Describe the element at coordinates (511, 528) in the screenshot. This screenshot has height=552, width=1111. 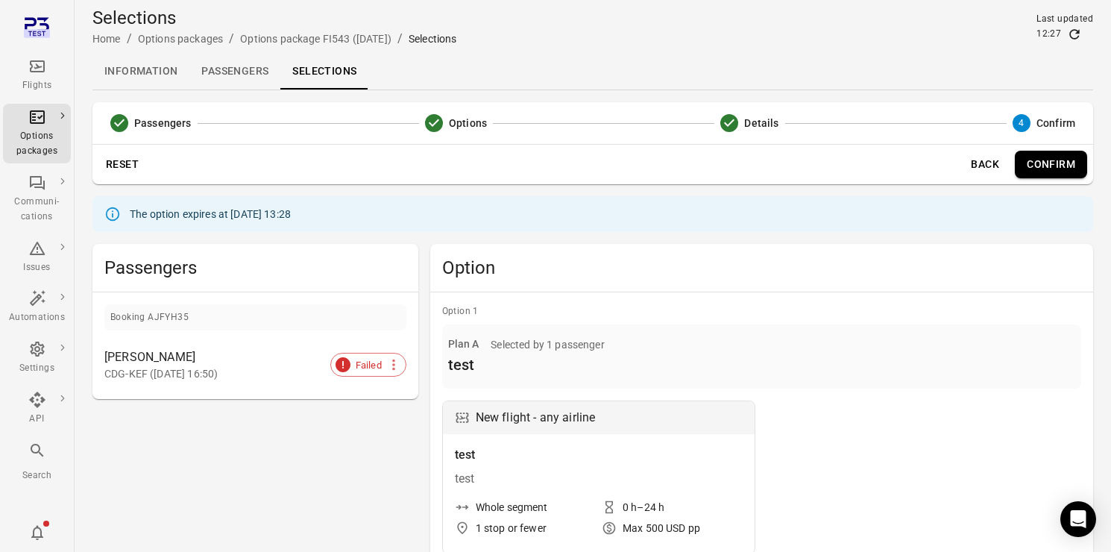
I see `div: 1 stop or fewer` at that location.